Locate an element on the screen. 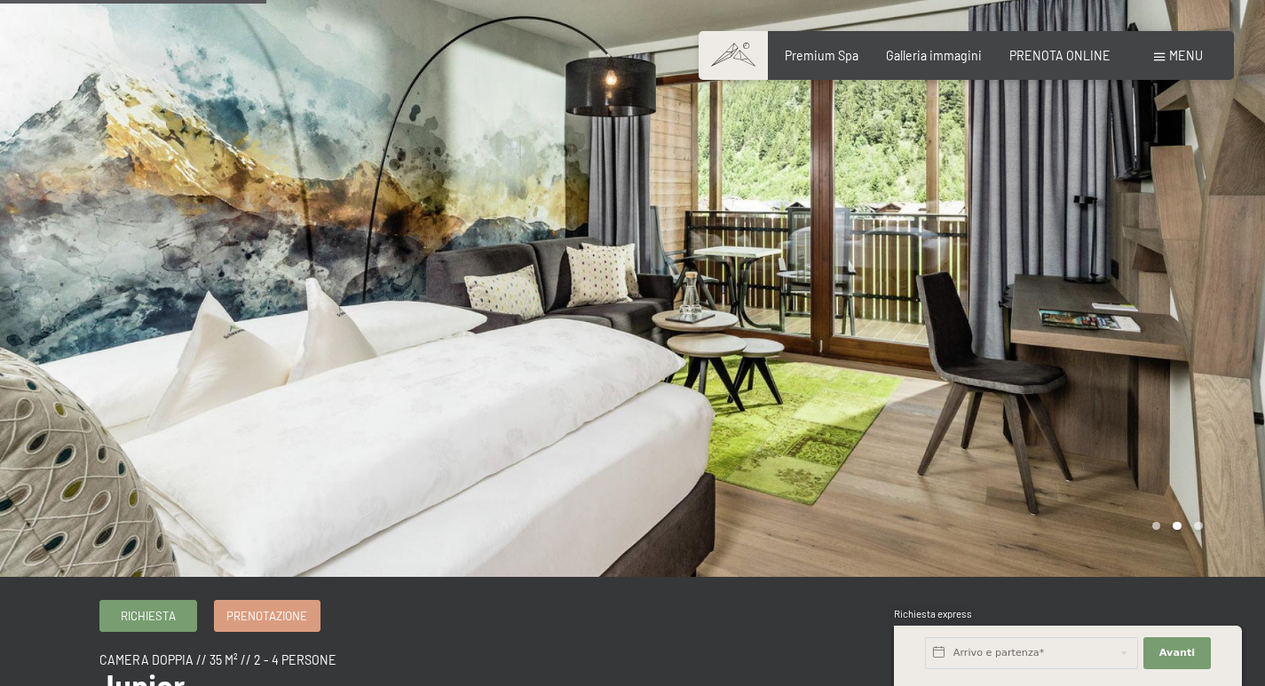  span: Menu is located at coordinates (1186, 55).